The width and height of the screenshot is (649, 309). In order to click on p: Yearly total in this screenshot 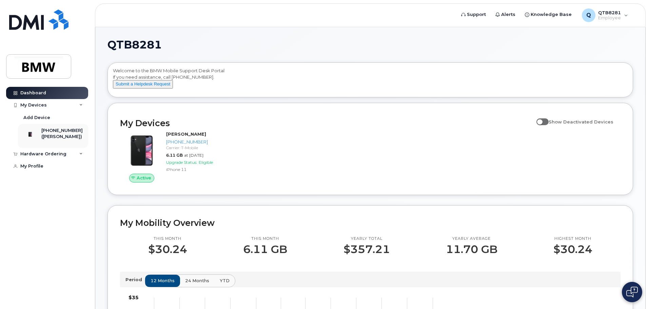, I will do `click(366, 239)`.